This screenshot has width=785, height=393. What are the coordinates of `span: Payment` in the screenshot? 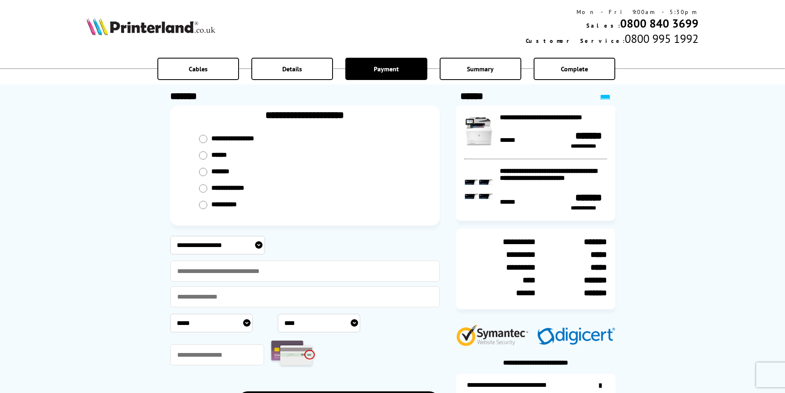 It's located at (386, 69).